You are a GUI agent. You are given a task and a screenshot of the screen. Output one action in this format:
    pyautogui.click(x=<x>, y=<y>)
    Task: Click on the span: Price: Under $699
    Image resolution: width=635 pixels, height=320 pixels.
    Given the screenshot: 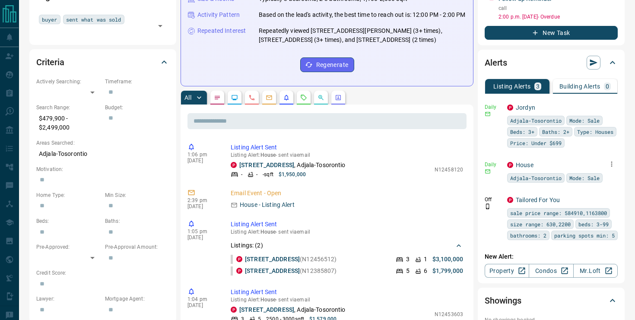 What is the action you would take?
    pyautogui.click(x=536, y=143)
    